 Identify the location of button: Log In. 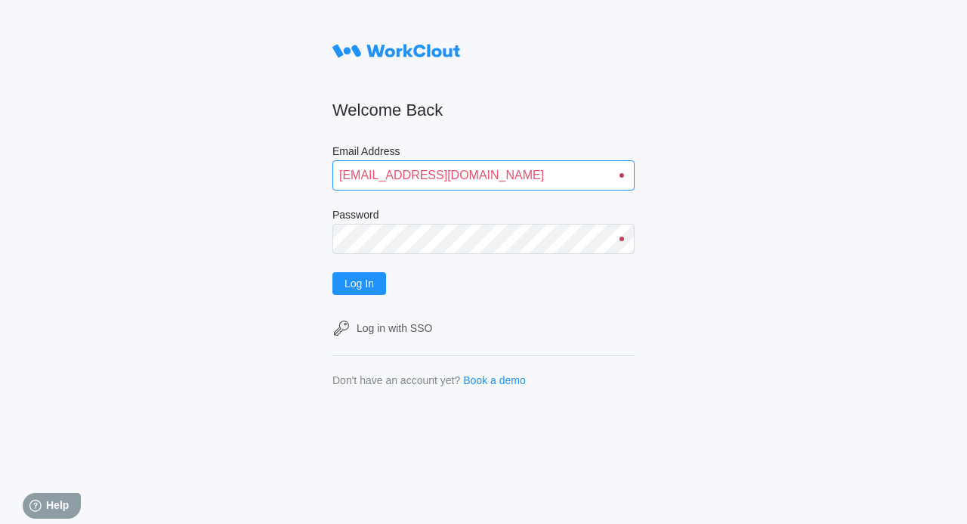
(359, 283).